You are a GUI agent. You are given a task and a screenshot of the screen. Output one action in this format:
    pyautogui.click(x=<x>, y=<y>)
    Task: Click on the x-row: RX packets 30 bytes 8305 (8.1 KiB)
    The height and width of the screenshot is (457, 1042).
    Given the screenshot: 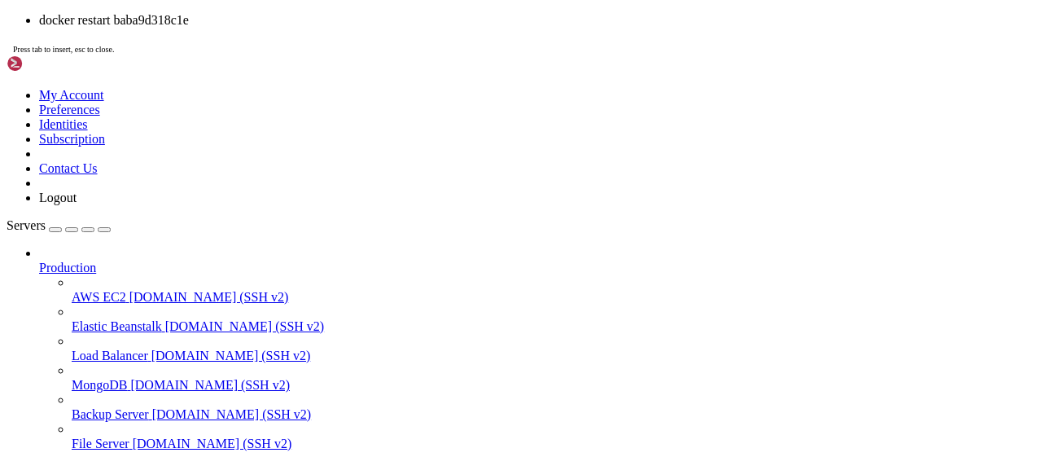 What is the action you would take?
    pyautogui.click(x=419, y=149)
    